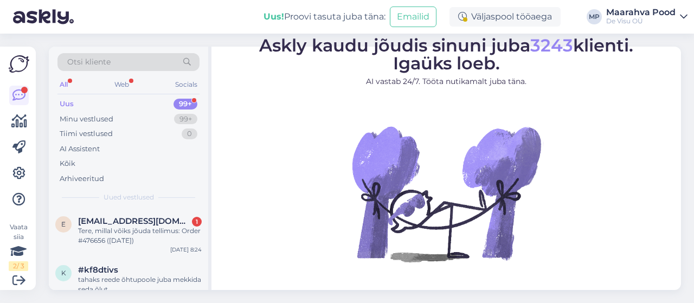  Describe the element at coordinates (595, 17) in the screenshot. I see `div: MP` at that location.